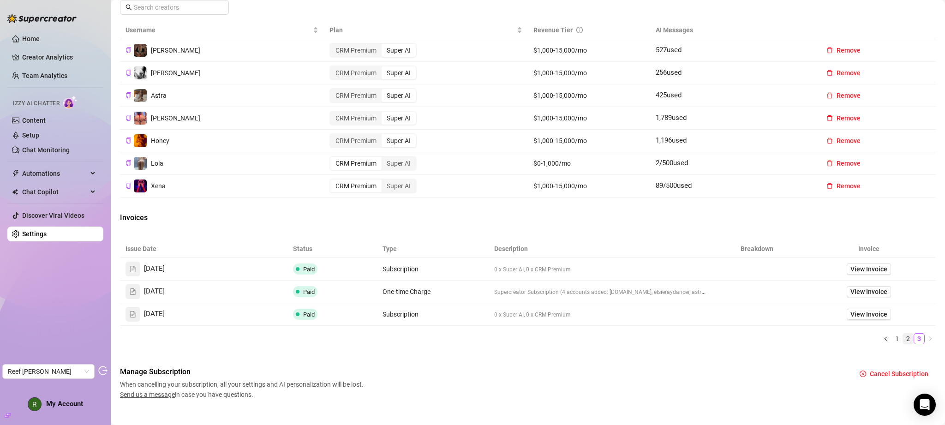 This screenshot has height=425, width=945. I want to click on th: Issue Date, so click(203, 249).